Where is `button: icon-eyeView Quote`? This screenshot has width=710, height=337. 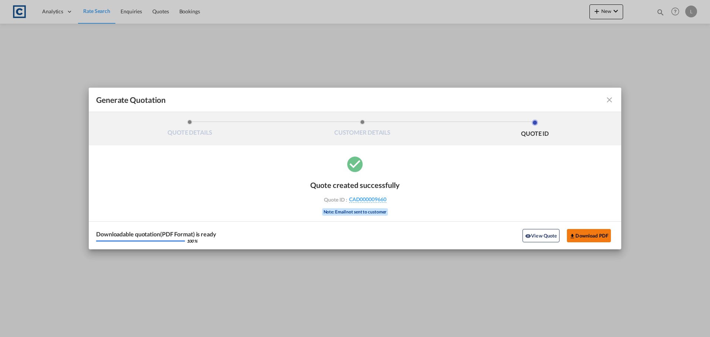 button: icon-eyeView Quote is located at coordinates (541, 235).